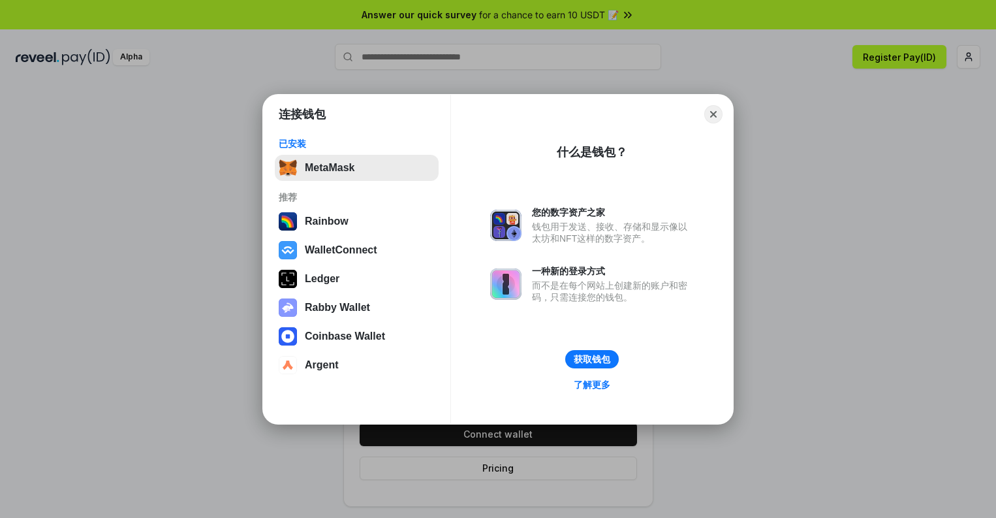 This screenshot has height=518, width=996. Describe the element at coordinates (338, 308) in the screenshot. I see `div: Rabby Wallet` at that location.